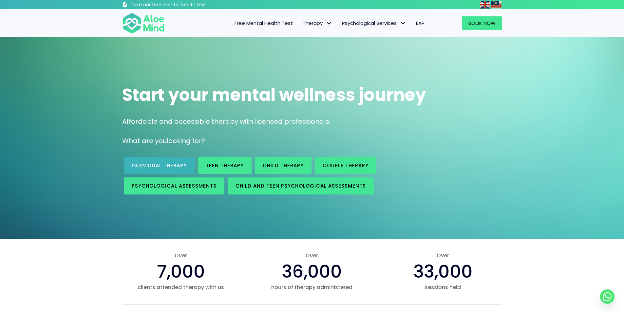 Image resolution: width=624 pixels, height=312 pixels. Describe the element at coordinates (496, 5) in the screenshot. I see `img: ms` at that location.